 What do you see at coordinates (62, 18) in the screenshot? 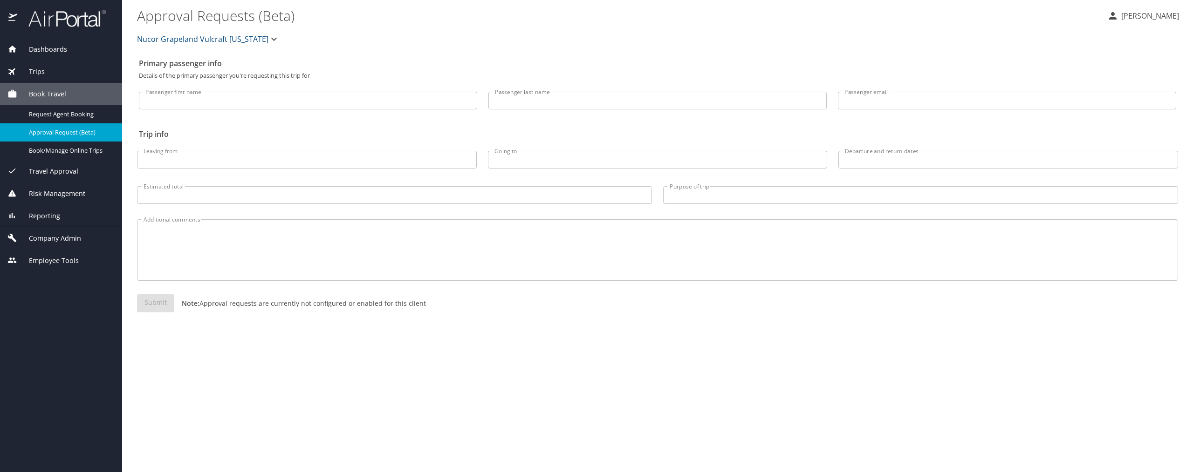
I see `img: airportal-logo.png` at bounding box center [62, 18].